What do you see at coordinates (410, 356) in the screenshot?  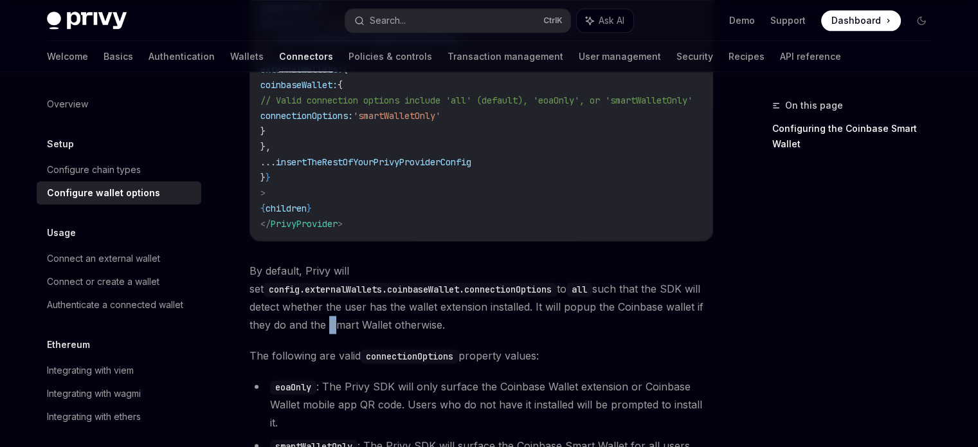 I see `code: connectionOptions` at bounding box center [410, 356].